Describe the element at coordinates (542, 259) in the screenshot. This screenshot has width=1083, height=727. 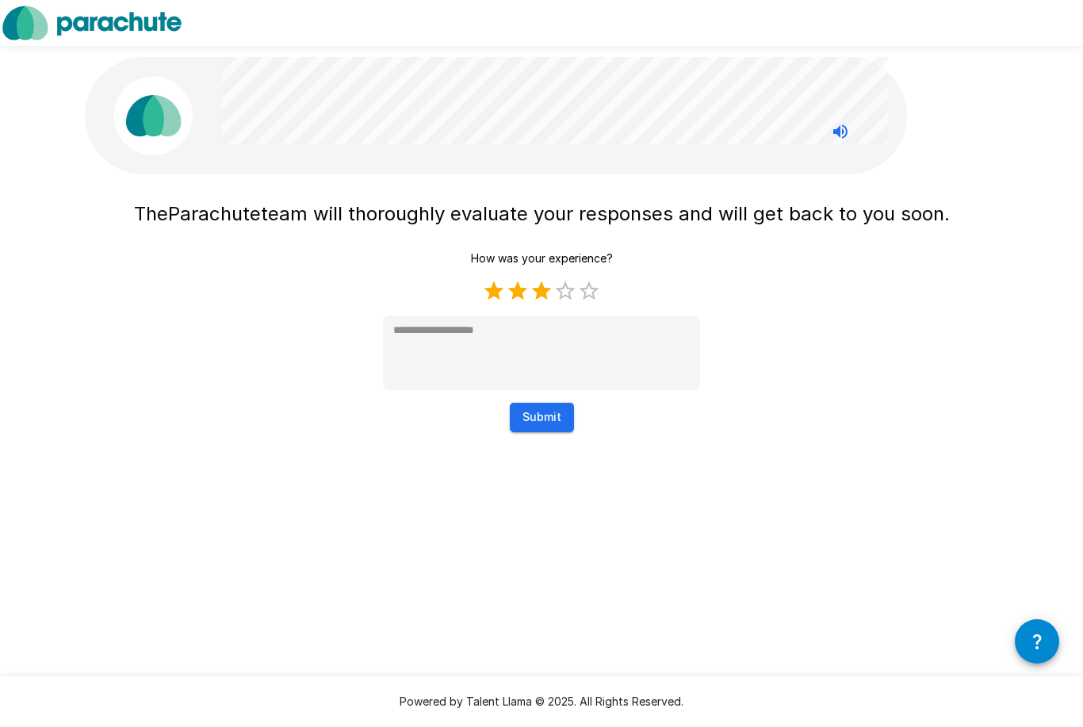
I see `p: How was your experience?` at that location.